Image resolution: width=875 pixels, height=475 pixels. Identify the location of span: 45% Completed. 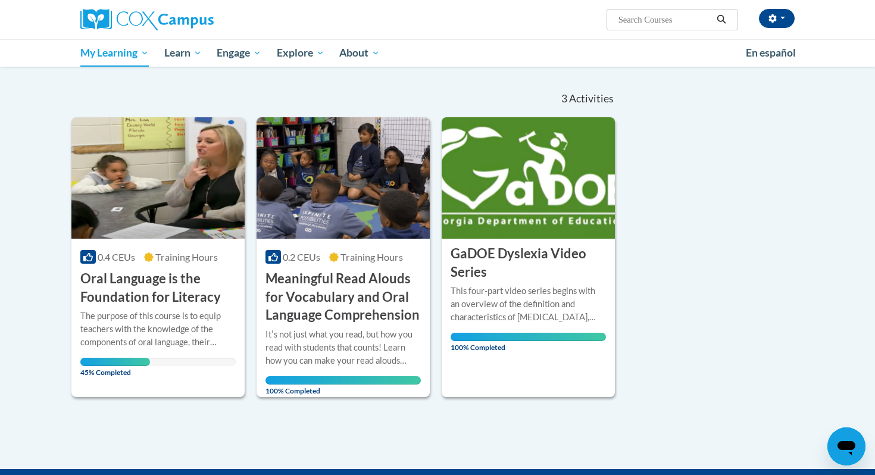
(115, 367).